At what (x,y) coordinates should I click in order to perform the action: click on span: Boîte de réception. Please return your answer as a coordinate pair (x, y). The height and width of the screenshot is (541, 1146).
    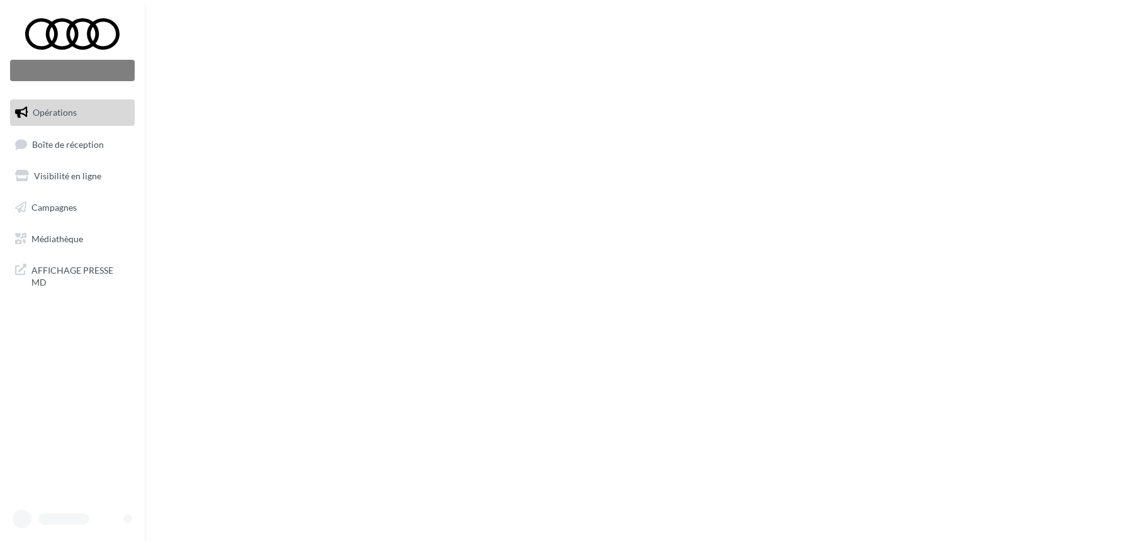
    Looking at the image, I should click on (68, 143).